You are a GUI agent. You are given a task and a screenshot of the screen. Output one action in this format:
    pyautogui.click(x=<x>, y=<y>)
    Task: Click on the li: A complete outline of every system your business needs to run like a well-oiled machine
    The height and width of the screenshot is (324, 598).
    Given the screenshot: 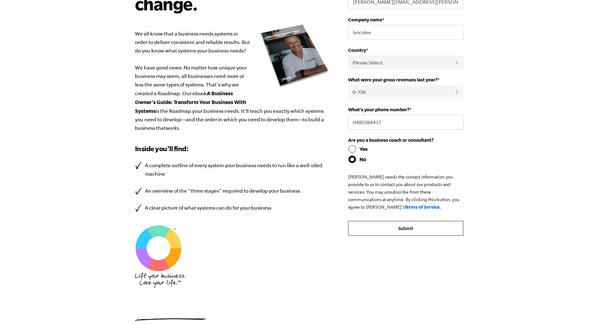 What is the action you would take?
    pyautogui.click(x=232, y=169)
    